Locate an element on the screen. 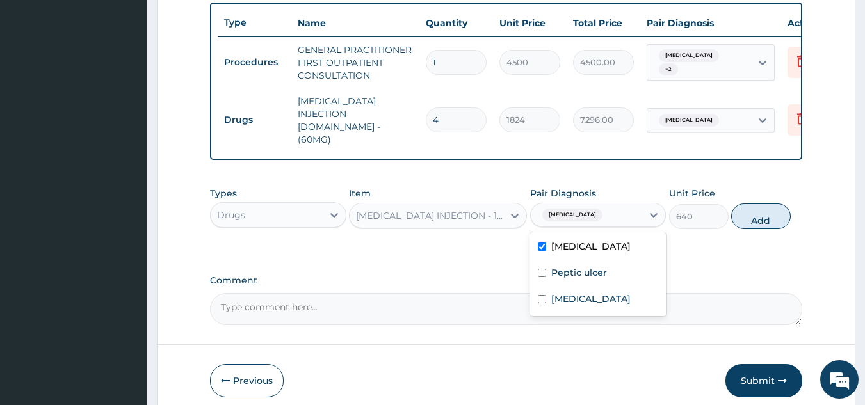 The height and width of the screenshot is (405, 865). td: GENERAL PRACTITIONER FIRST OUTPATIENT CONSULTATION is located at coordinates (355, 63).